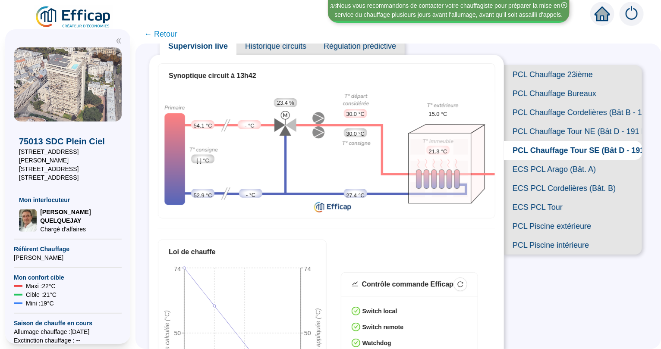 Image resolution: width=661 pixels, height=349 pixels. Describe the element at coordinates (242, 252) in the screenshot. I see `div: Loi de chauffe` at that location.